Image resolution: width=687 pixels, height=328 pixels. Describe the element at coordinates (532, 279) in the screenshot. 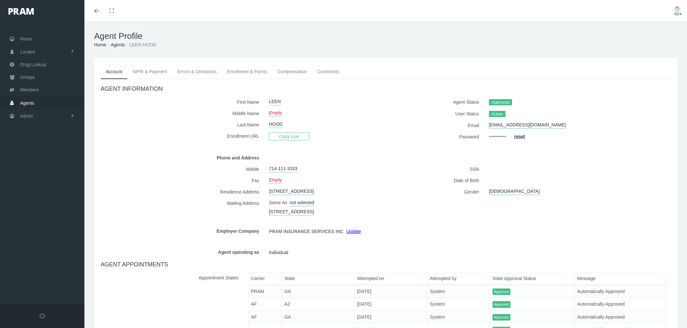

I see `th: State Approval Status` at that location.